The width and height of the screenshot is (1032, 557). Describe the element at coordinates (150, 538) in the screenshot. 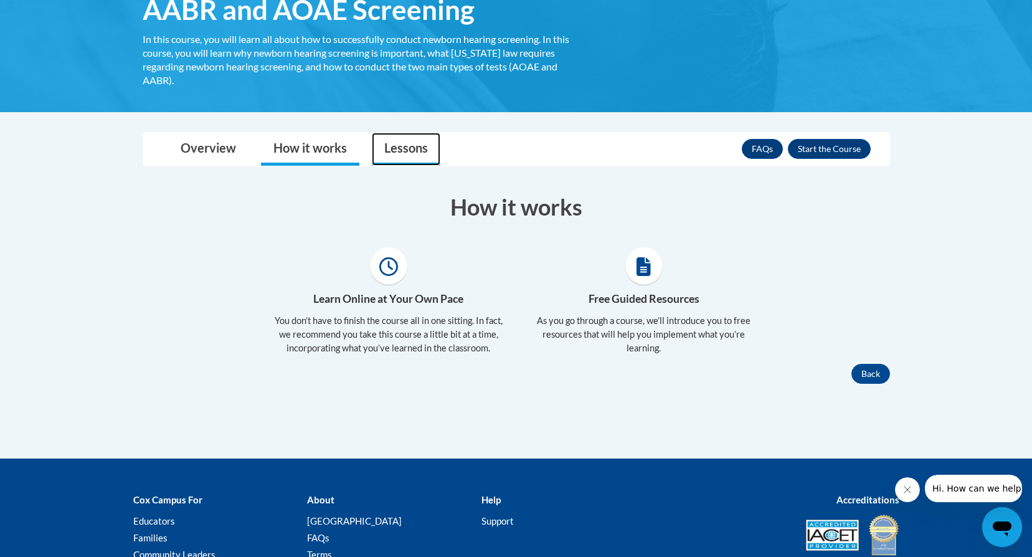

I see `a: Families` at that location.